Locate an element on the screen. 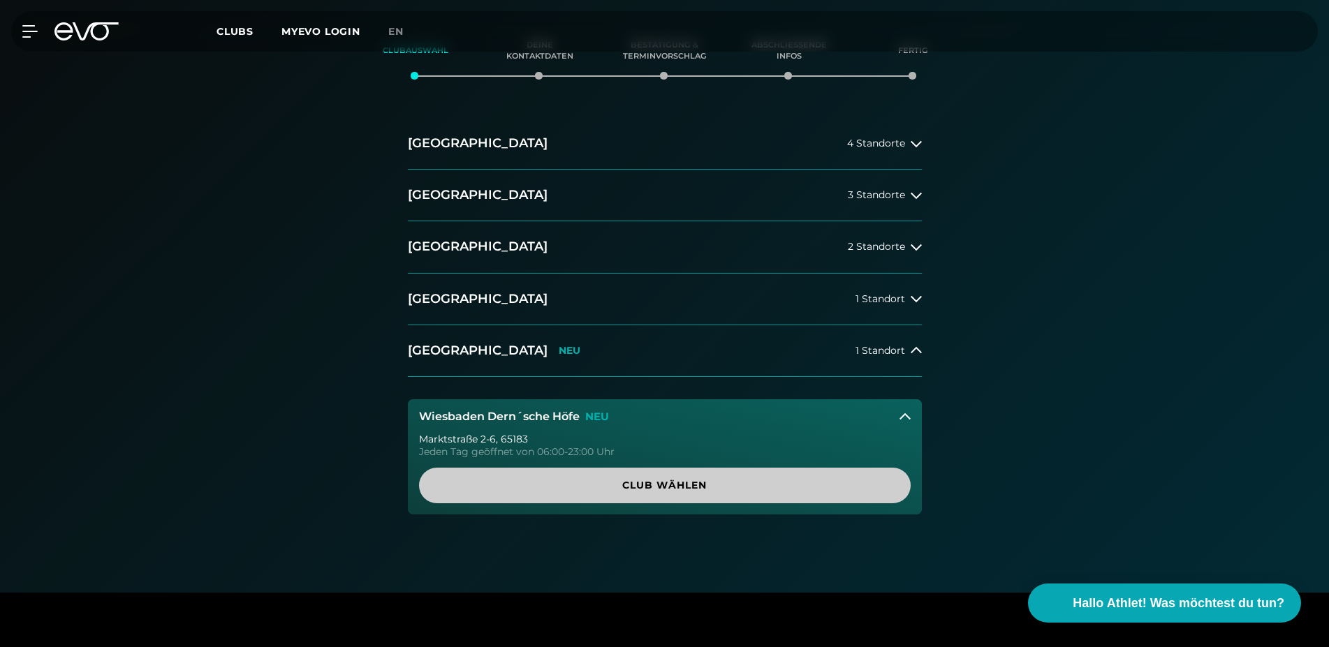 The width and height of the screenshot is (1329, 647). span: Clubs is located at coordinates (235, 31).